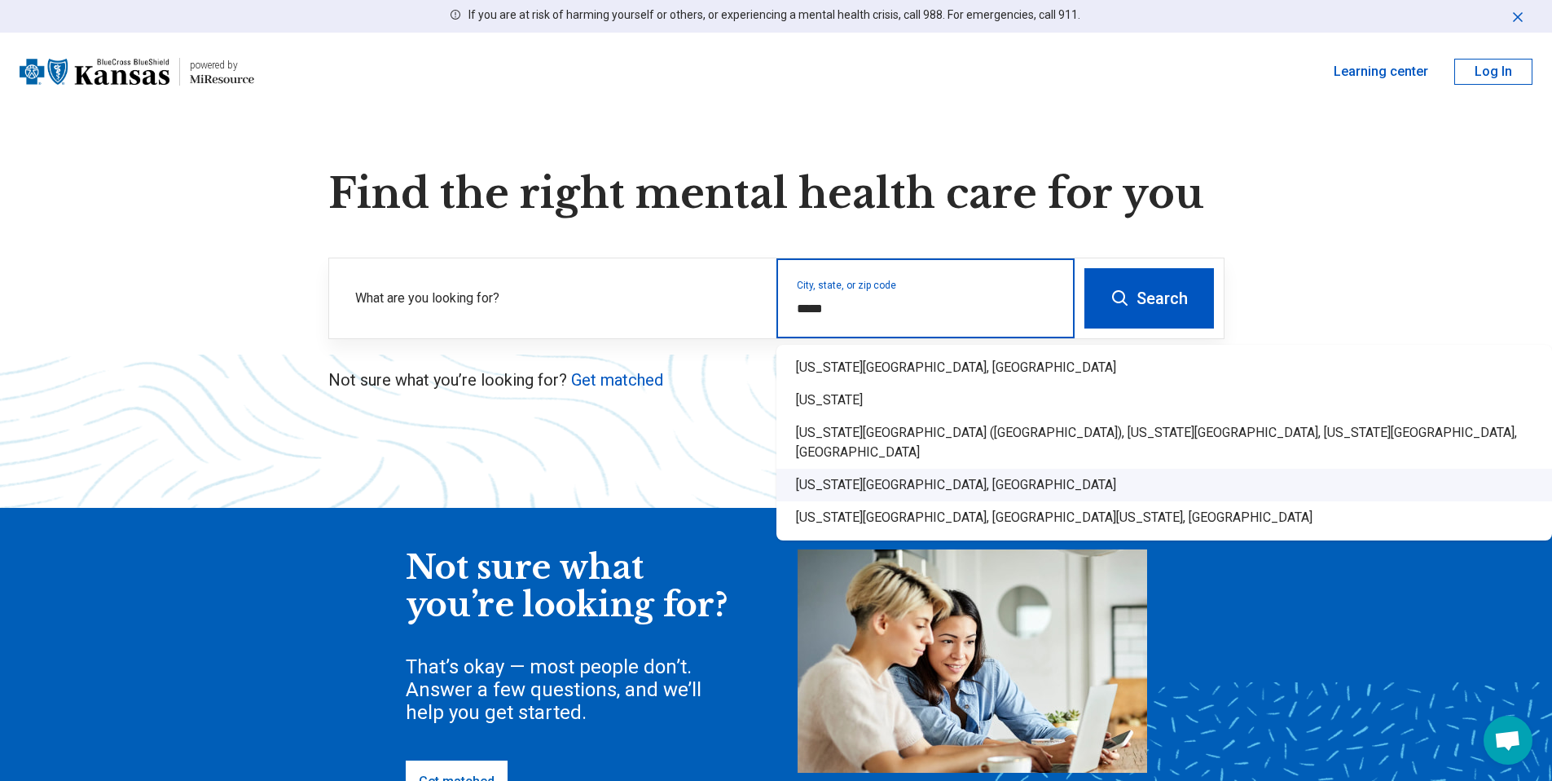 Image resolution: width=1552 pixels, height=781 pixels. I want to click on a: Learning center, so click(1381, 72).